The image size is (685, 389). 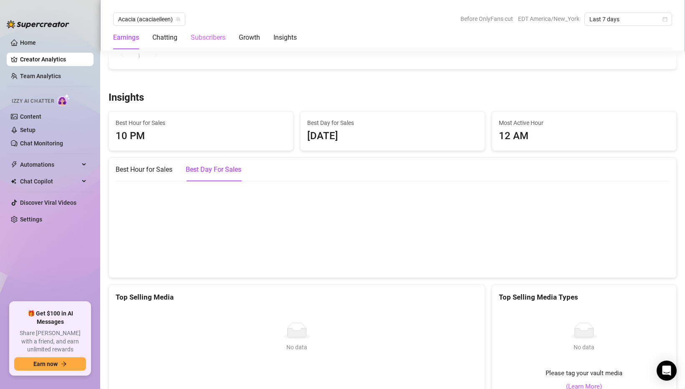 What do you see at coordinates (584, 297) in the screenshot?
I see `div: Top Selling Media Types` at bounding box center [584, 297].